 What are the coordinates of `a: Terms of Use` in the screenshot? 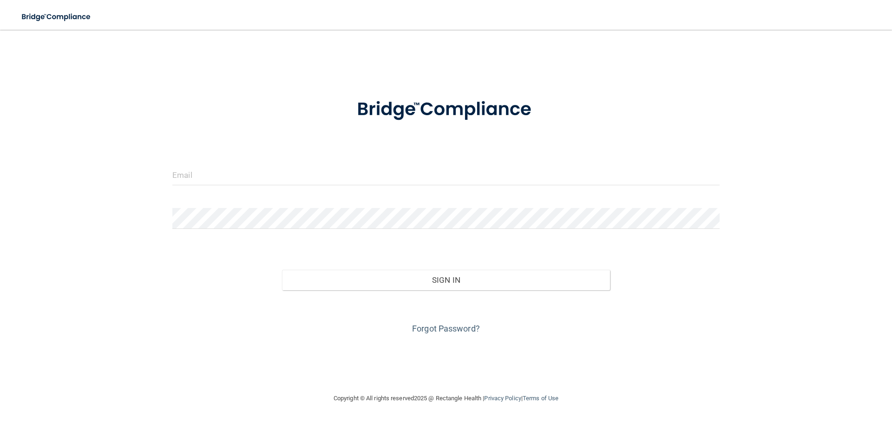 It's located at (540, 398).